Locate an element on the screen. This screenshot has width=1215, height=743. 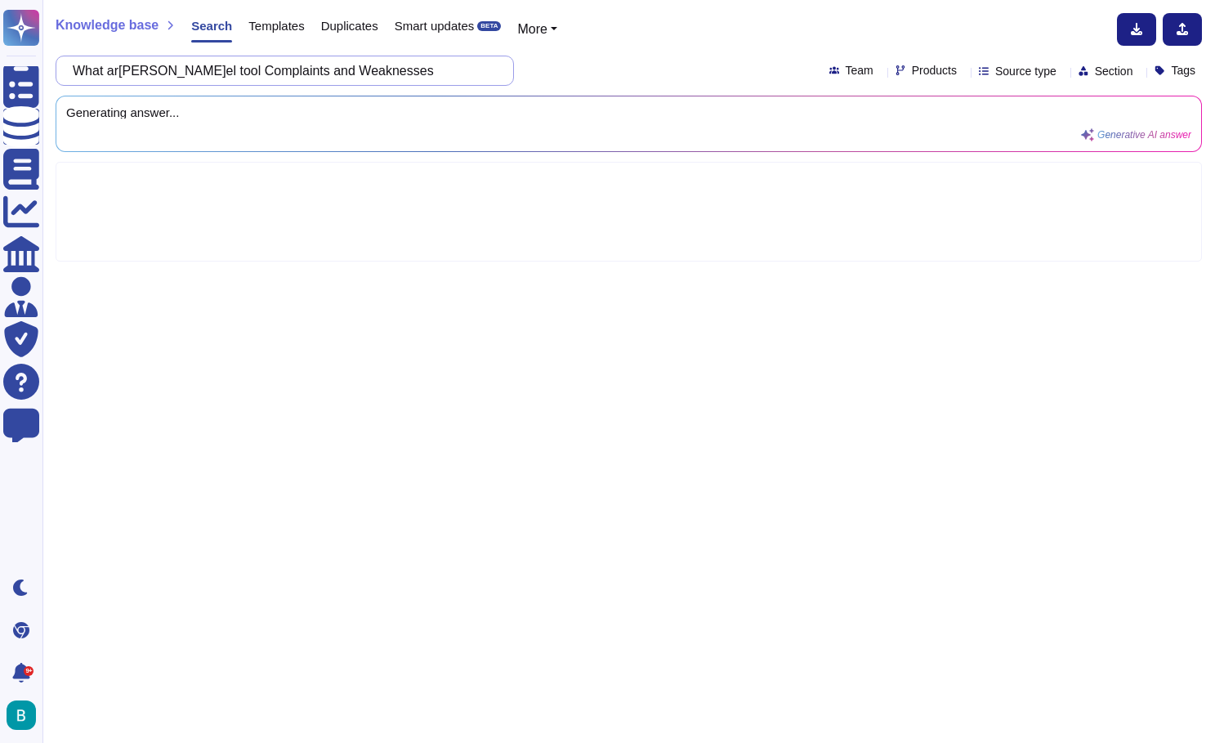
span: Knowledge base is located at coordinates (107, 25).